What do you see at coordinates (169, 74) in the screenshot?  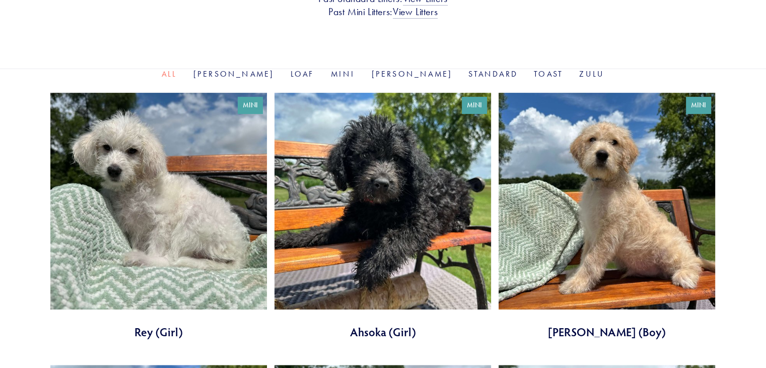 I see `a: All` at bounding box center [169, 74].